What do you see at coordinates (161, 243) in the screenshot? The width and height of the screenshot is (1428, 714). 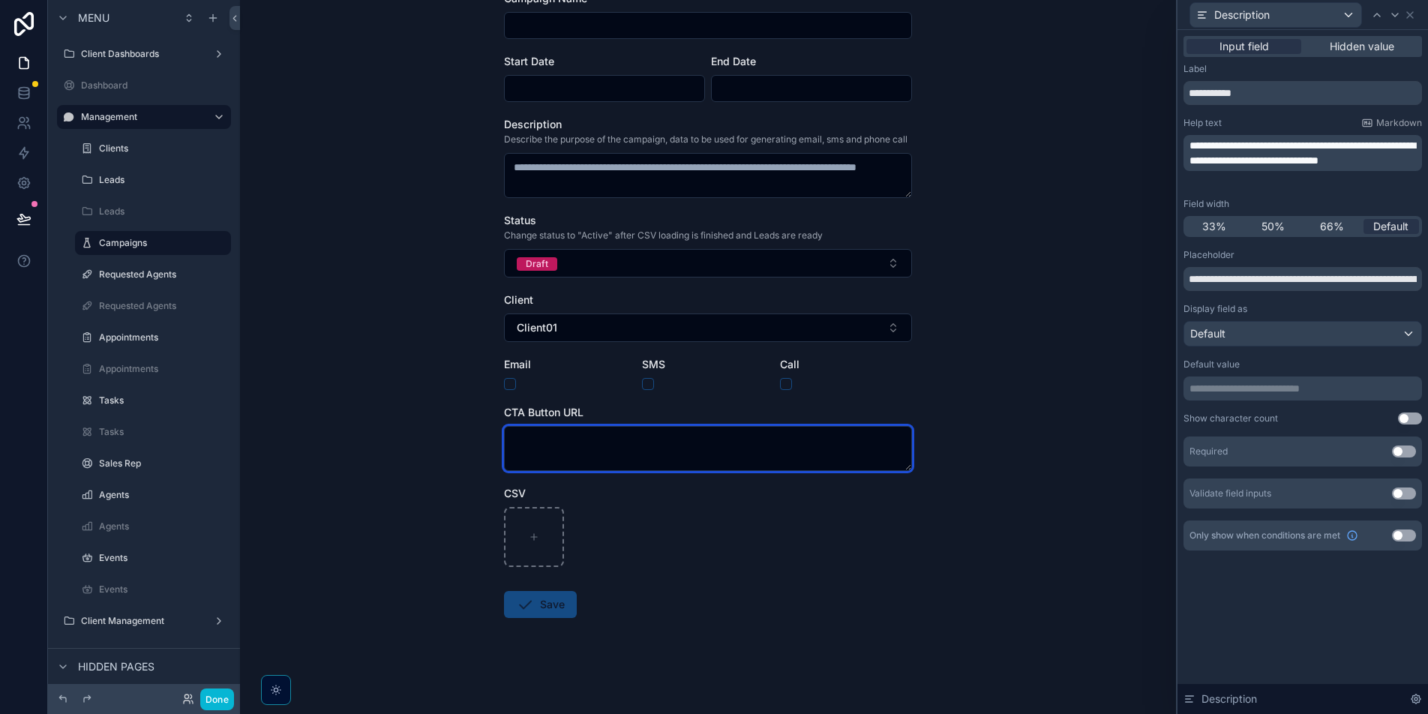 I see `label: Campaigns` at bounding box center [161, 243].